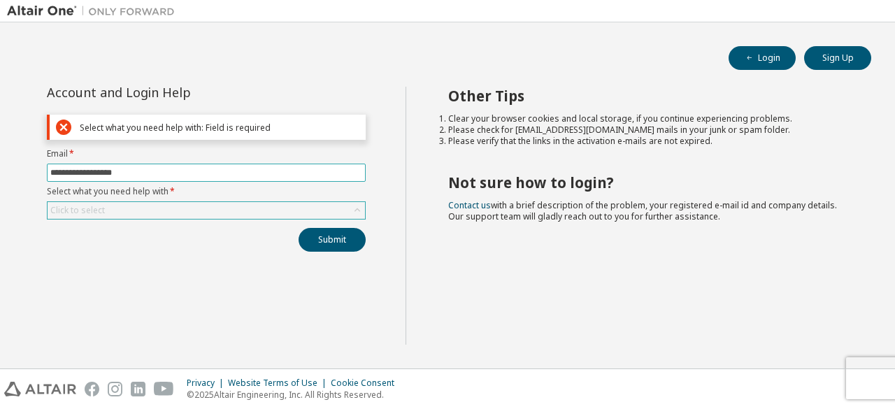 This screenshot has height=409, width=895. What do you see at coordinates (648, 119) in the screenshot?
I see `li: Clear your browser cookies and local storage, if you continue experiencing problems.` at bounding box center [648, 119].